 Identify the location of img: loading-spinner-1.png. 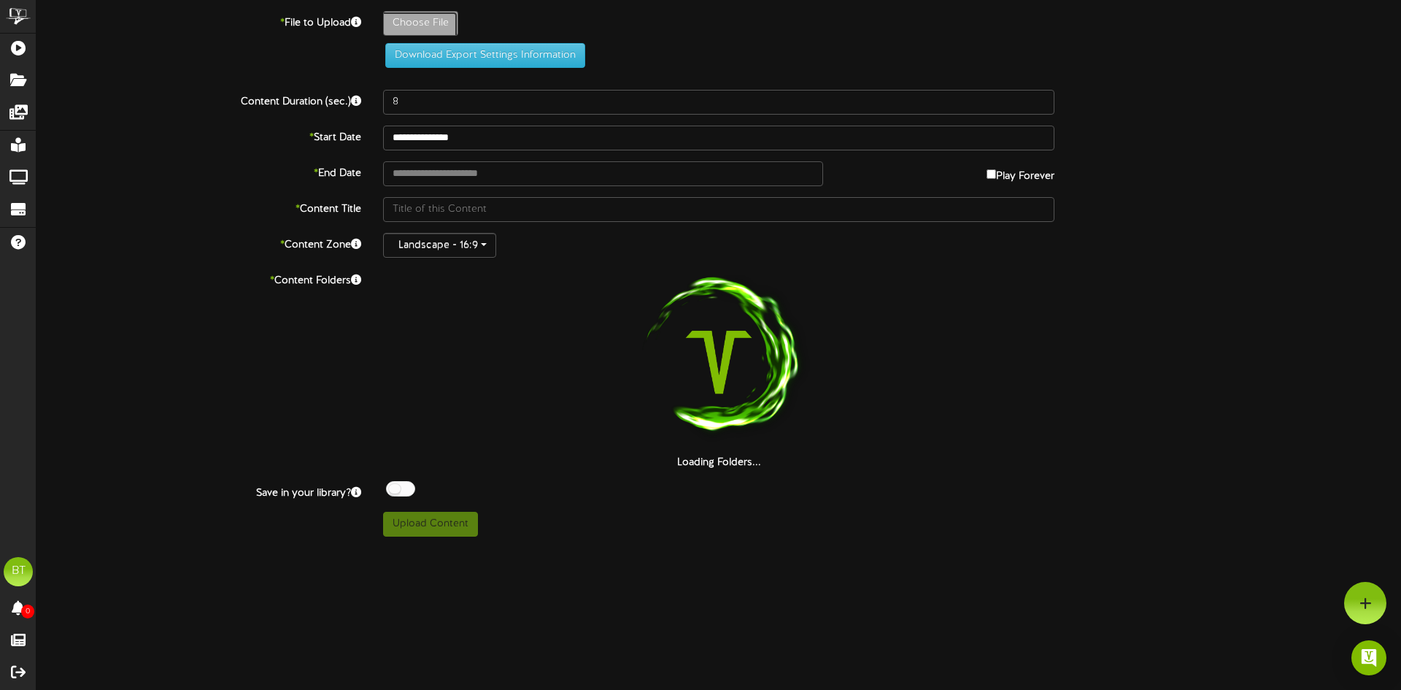
(719, 362).